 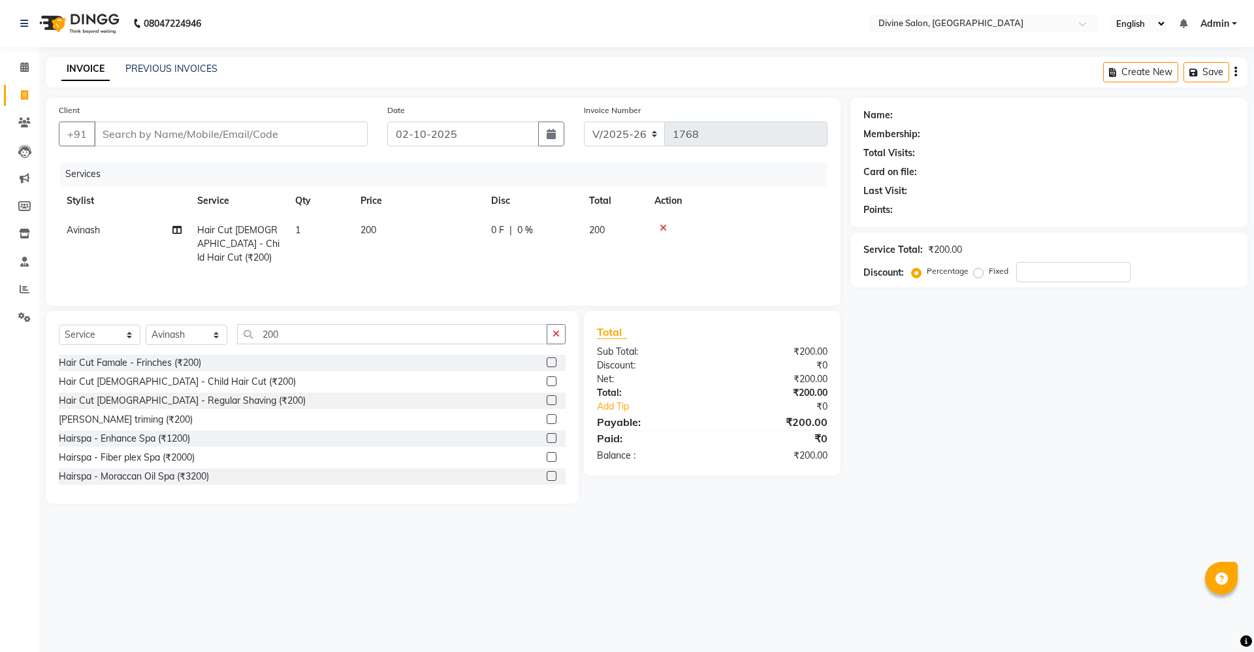 What do you see at coordinates (999, 271) in the screenshot?
I see `label: Fixed` at bounding box center [999, 271].